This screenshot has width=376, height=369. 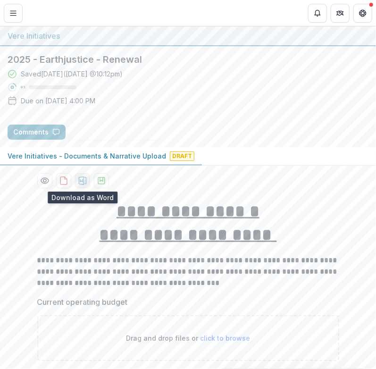 I want to click on button: Toggle Menu, so click(x=13, y=13).